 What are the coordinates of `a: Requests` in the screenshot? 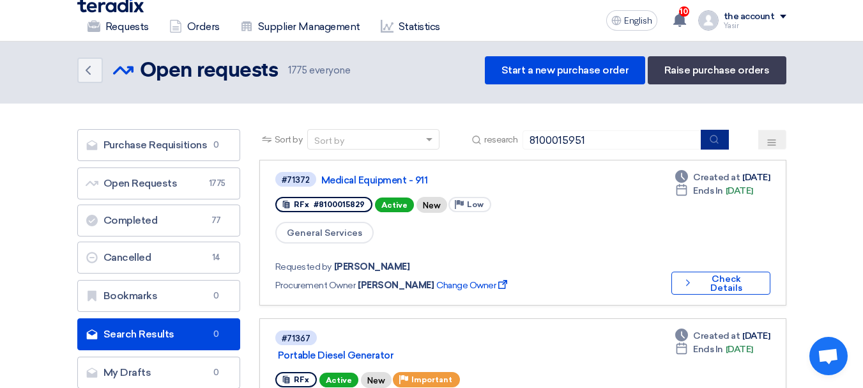 It's located at (118, 27).